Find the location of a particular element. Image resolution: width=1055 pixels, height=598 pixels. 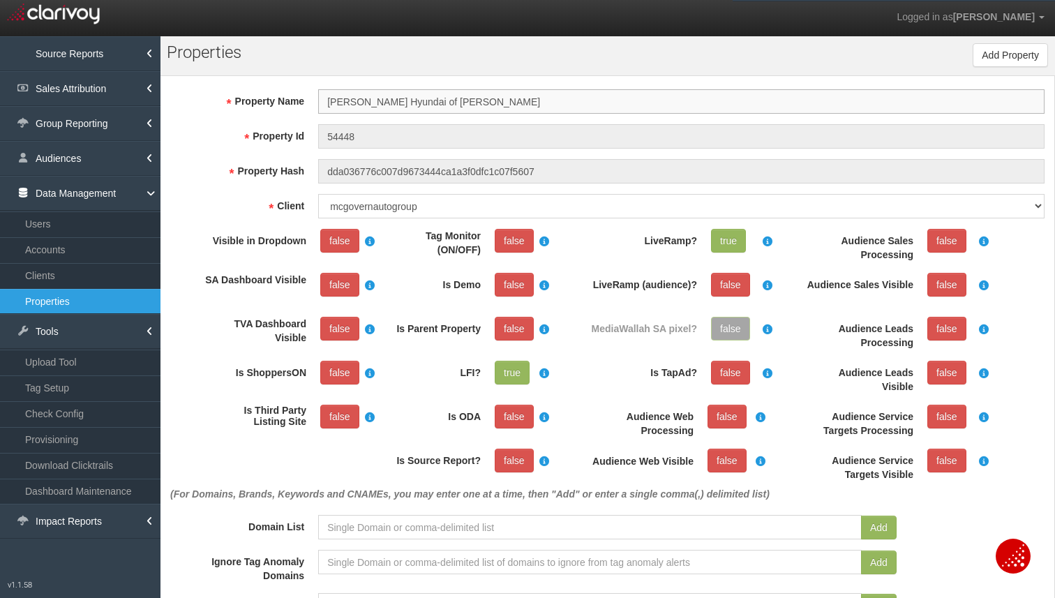

span: Logged in as is located at coordinates (925, 17).